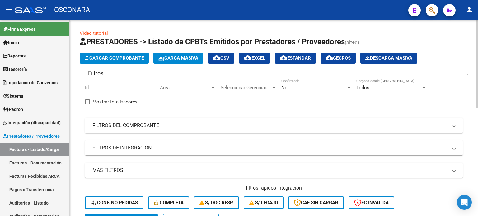 The width and height of the screenshot is (478, 216). Describe the element at coordinates (185, 88) in the screenshot. I see `span: Area` at that location.